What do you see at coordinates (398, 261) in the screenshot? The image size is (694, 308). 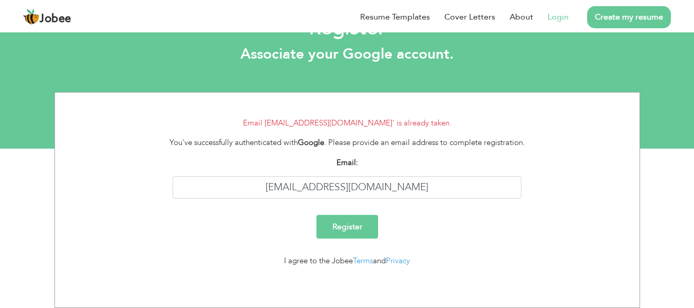 I see `a: Privacy` at bounding box center [398, 261].